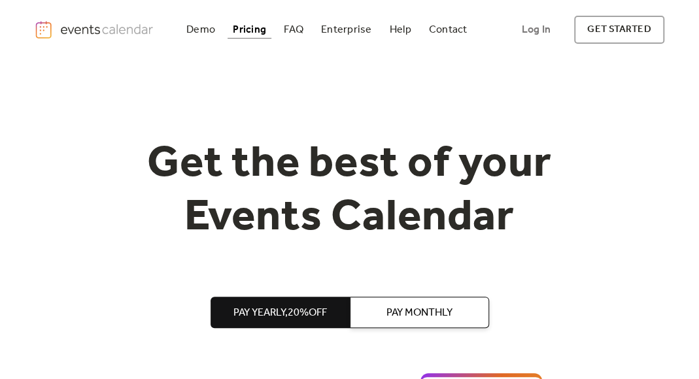 The height and width of the screenshot is (379, 699). Describe the element at coordinates (294, 29) in the screenshot. I see `a: FAQ` at that location.